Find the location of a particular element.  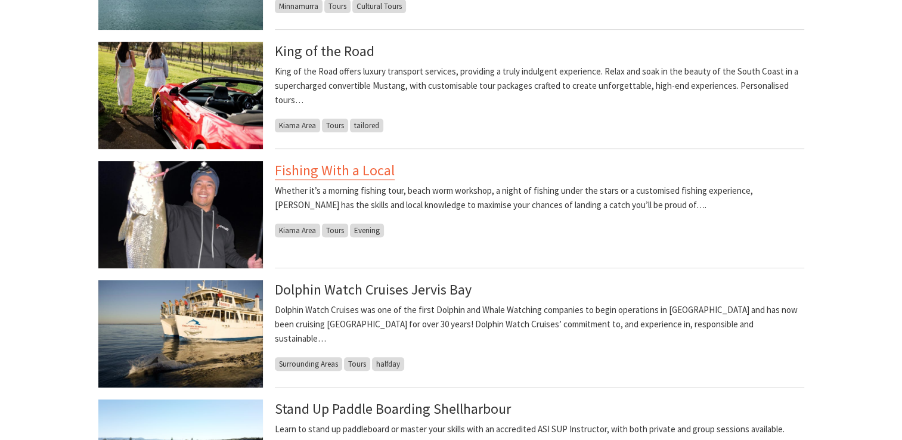

span: Surrounding Areas is located at coordinates (308, 363).